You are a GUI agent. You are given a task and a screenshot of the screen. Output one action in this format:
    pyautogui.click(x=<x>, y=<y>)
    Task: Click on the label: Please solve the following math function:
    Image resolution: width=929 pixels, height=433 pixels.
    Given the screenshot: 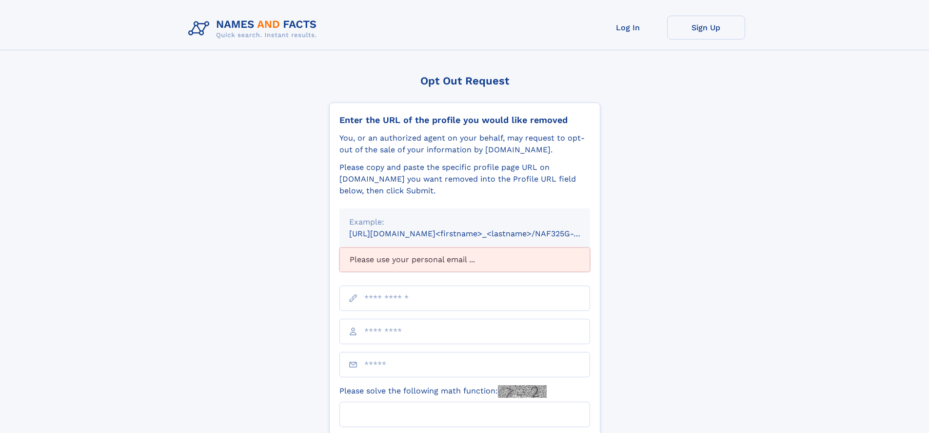 What is the action you would take?
    pyautogui.click(x=443, y=391)
    